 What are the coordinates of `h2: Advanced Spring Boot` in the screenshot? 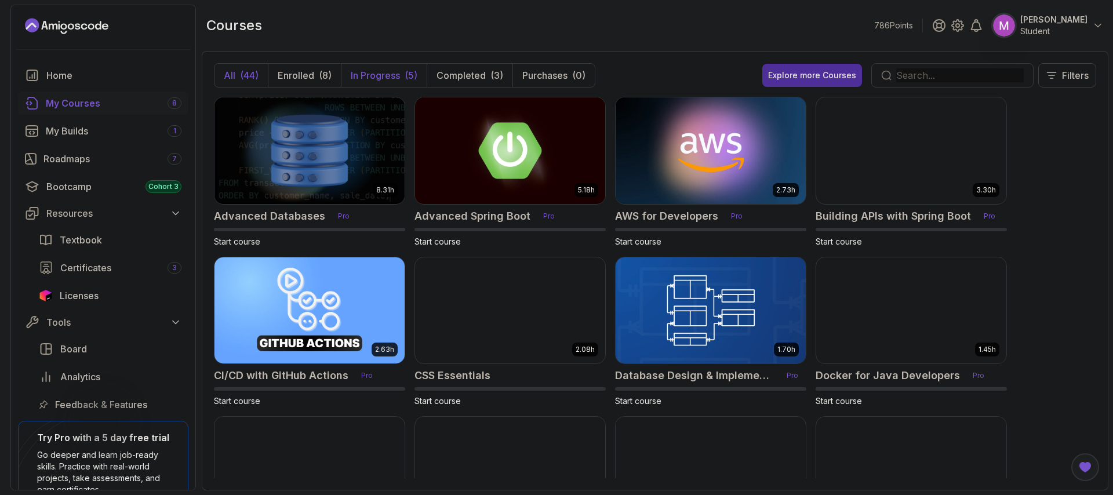 It's located at (472, 216).